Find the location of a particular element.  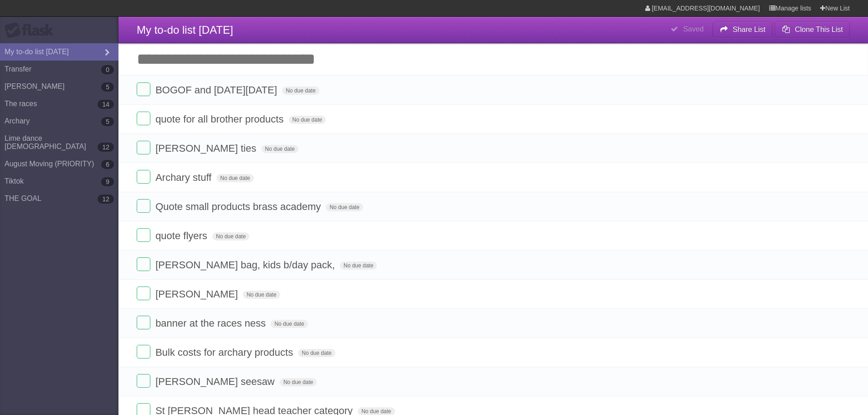

b: 9 is located at coordinates (107, 182).